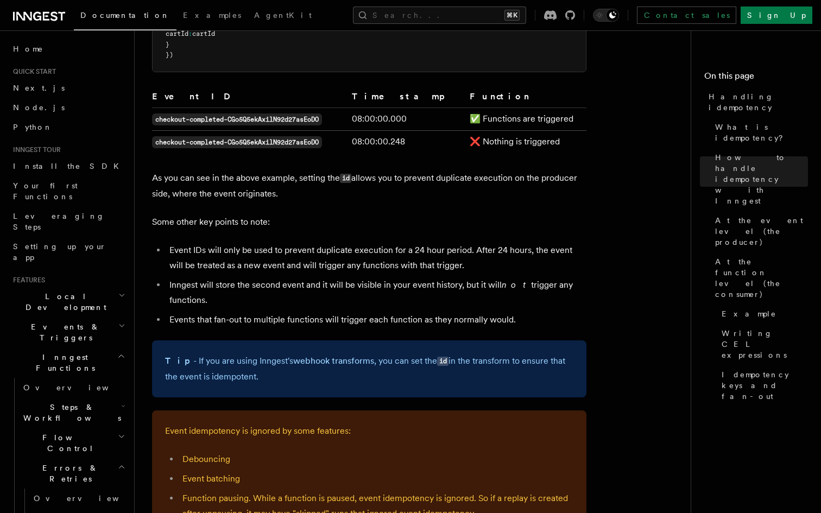 The image size is (821, 513). What do you see at coordinates (762, 314) in the screenshot?
I see `a: Example` at bounding box center [762, 314].